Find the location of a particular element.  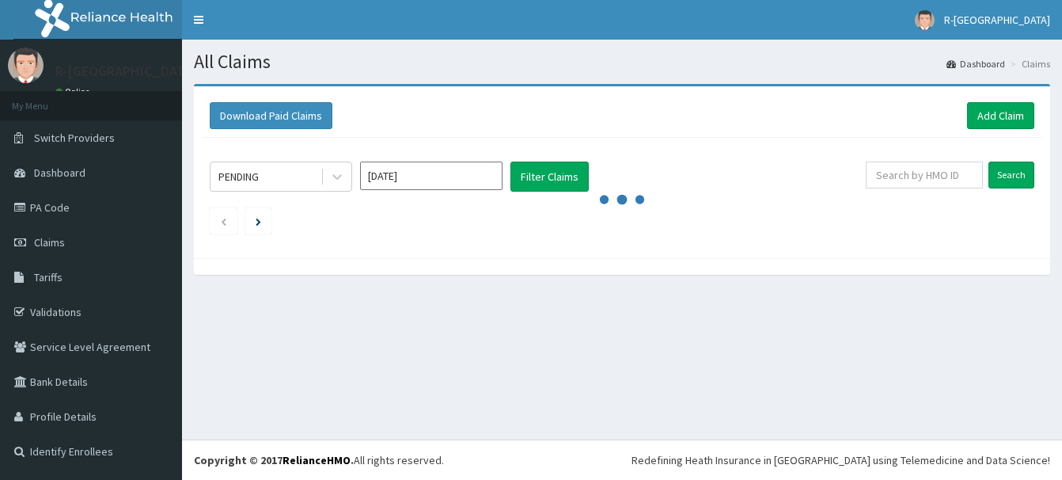

a: Previous page is located at coordinates (223, 221).